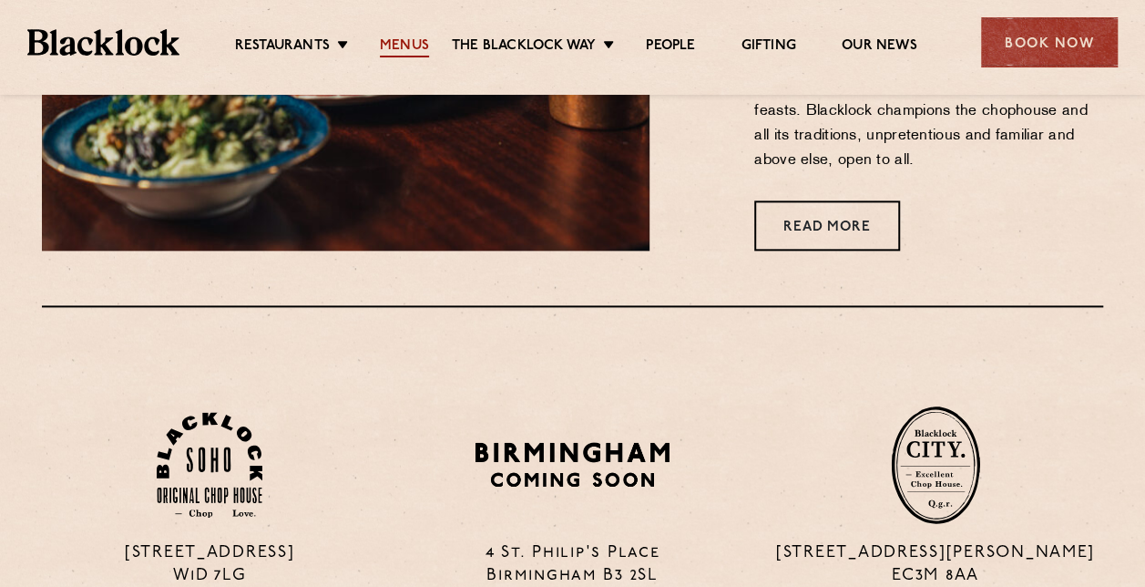 The image size is (1145, 587). What do you see at coordinates (404, 47) in the screenshot?
I see `a: Menus` at bounding box center [404, 47].